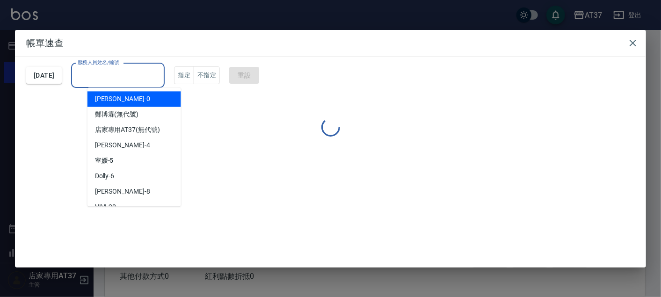 This screenshot has width=661, height=297. Describe the element at coordinates (330, 43) in the screenshot. I see `h2: 帳單速查` at that location.